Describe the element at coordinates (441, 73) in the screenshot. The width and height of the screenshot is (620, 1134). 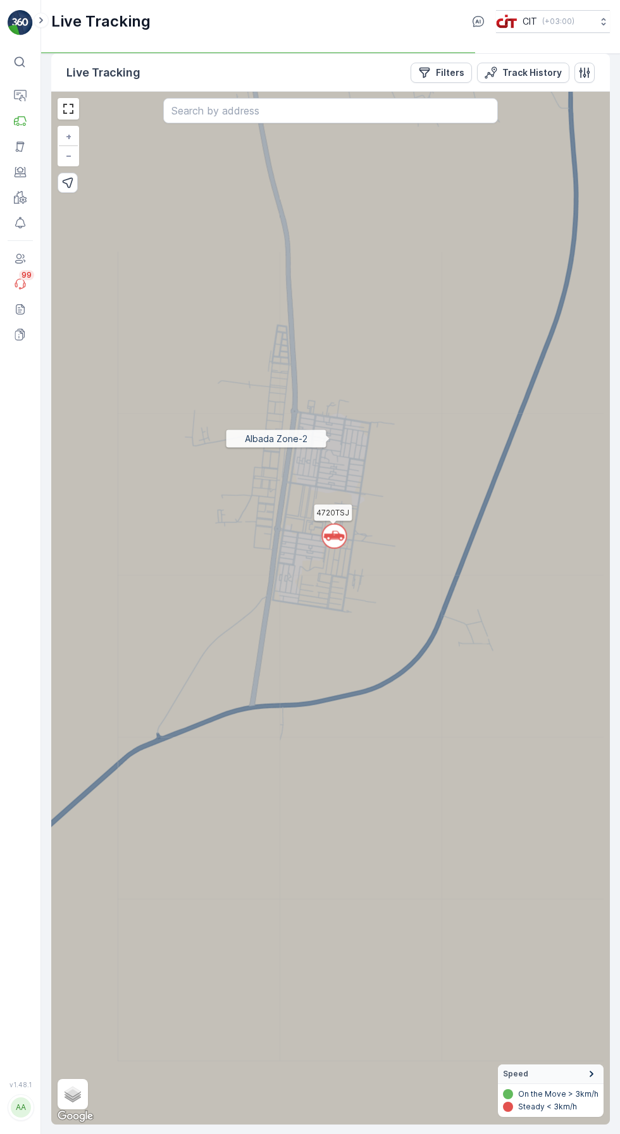
I see `button: Filters` at that location.